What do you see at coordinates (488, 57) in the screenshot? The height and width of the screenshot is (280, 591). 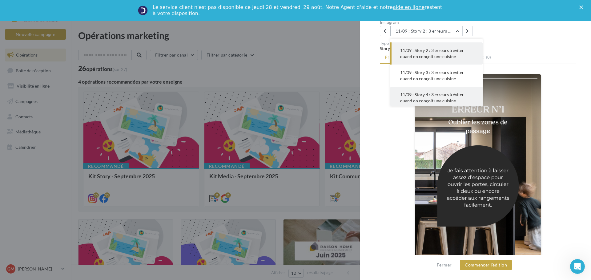 I see `span: (0)` at bounding box center [488, 57].